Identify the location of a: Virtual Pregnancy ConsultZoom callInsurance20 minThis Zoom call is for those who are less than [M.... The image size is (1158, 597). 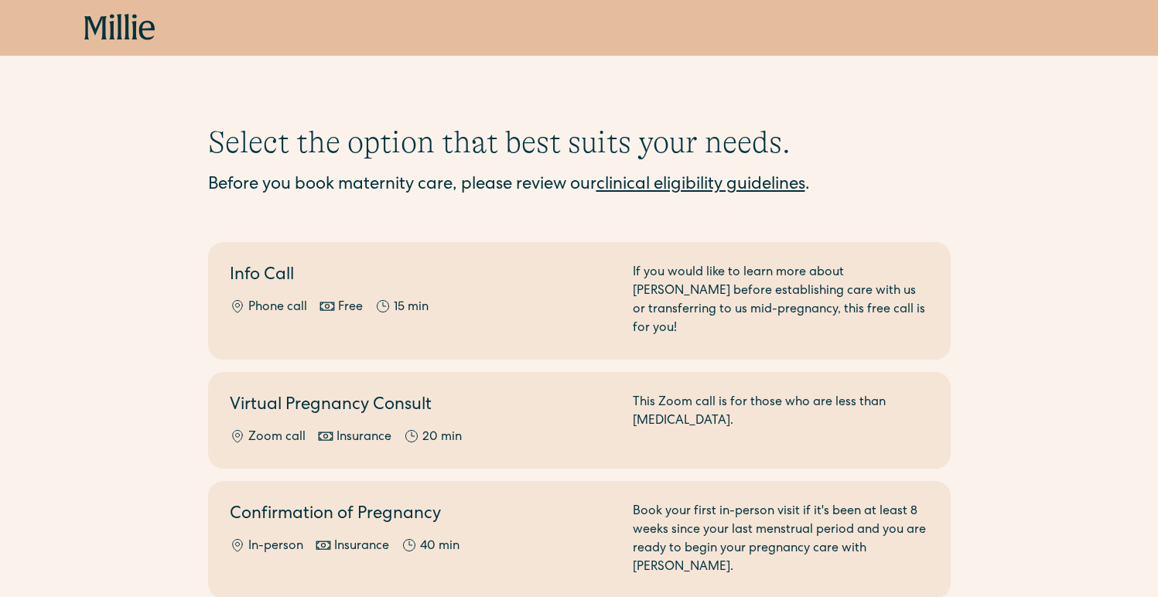
(580, 420).